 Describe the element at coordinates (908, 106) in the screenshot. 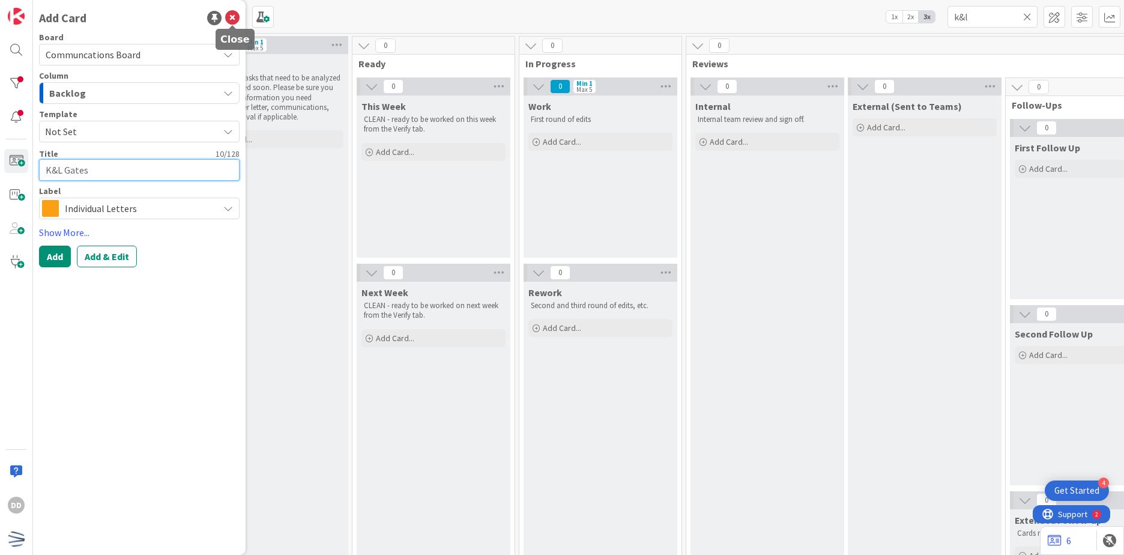

I see `span: External (Sent to Teams)` at that location.